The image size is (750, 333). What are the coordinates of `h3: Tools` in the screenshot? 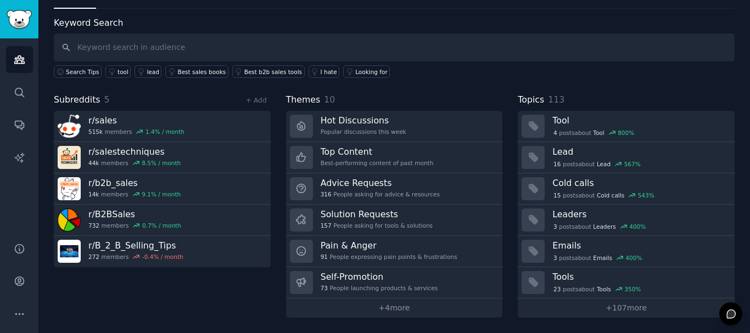 It's located at (640, 277).